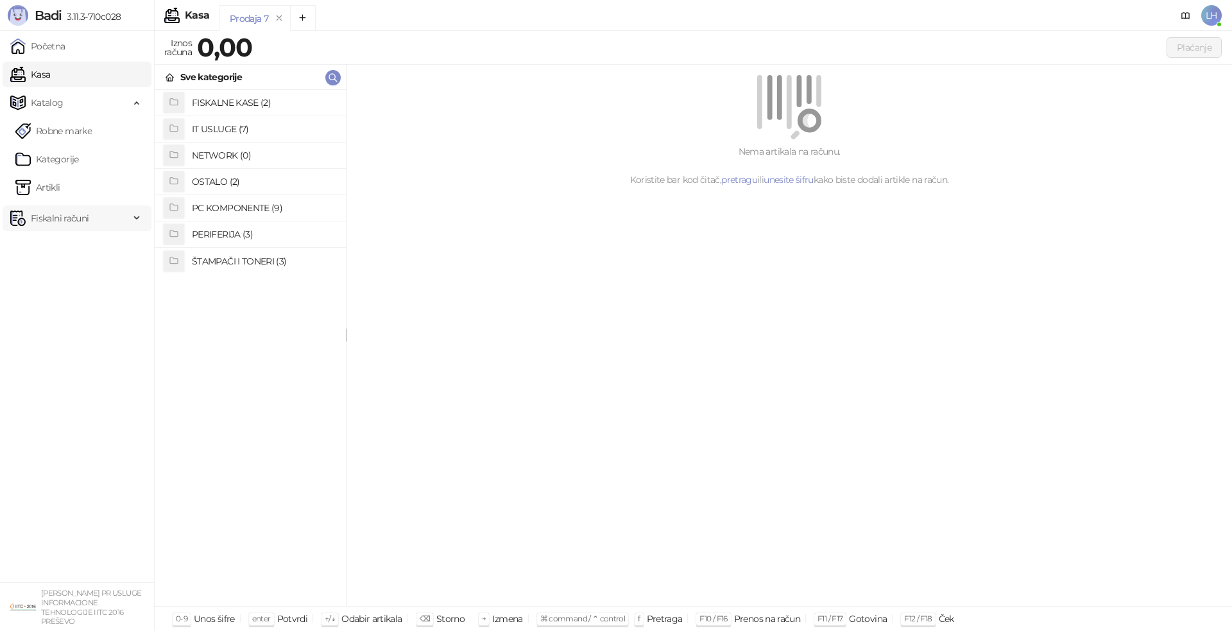 The height and width of the screenshot is (631, 1232). Describe the element at coordinates (211, 77) in the screenshot. I see `div: Sve kategorije` at that location.